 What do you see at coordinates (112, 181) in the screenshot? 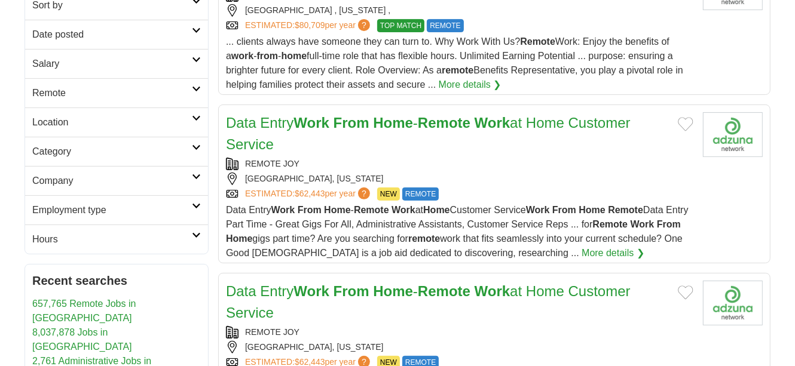
I see `h2: Company` at bounding box center [112, 181].